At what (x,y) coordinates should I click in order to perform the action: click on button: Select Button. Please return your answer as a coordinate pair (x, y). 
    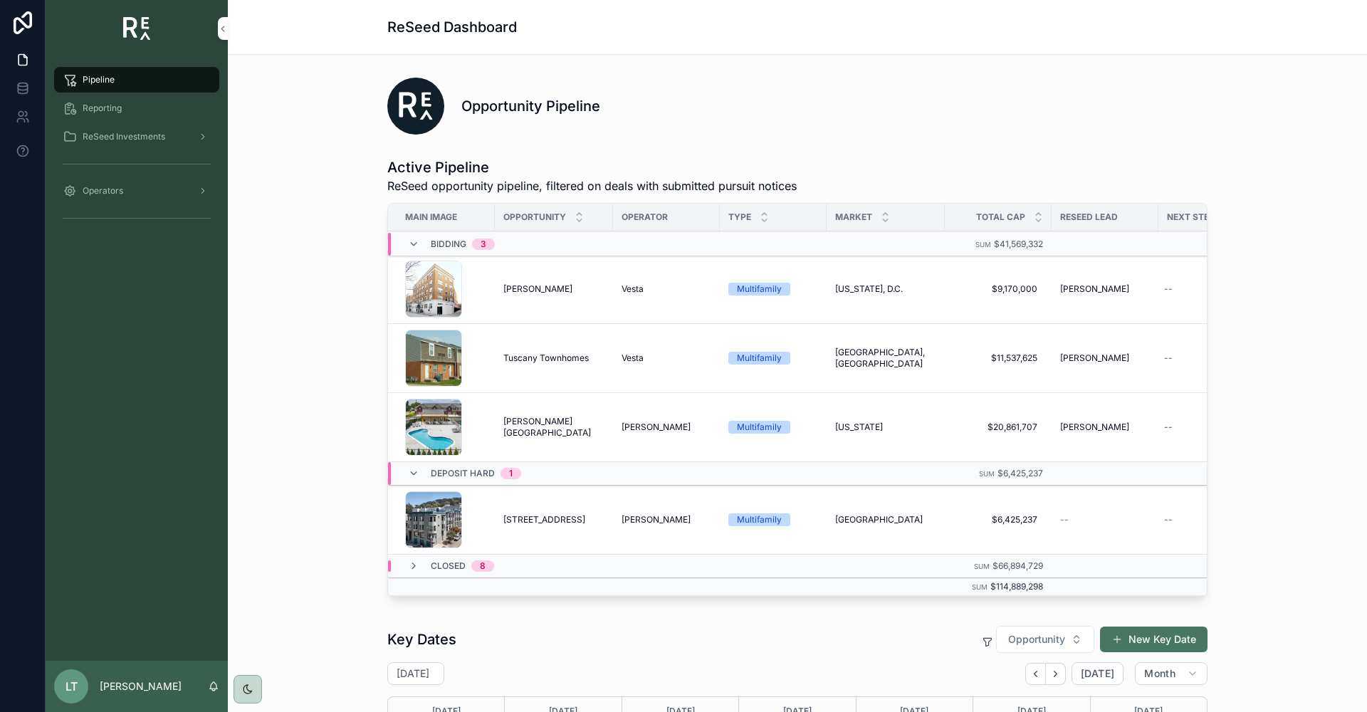
    Looking at the image, I should click on (1045, 639).